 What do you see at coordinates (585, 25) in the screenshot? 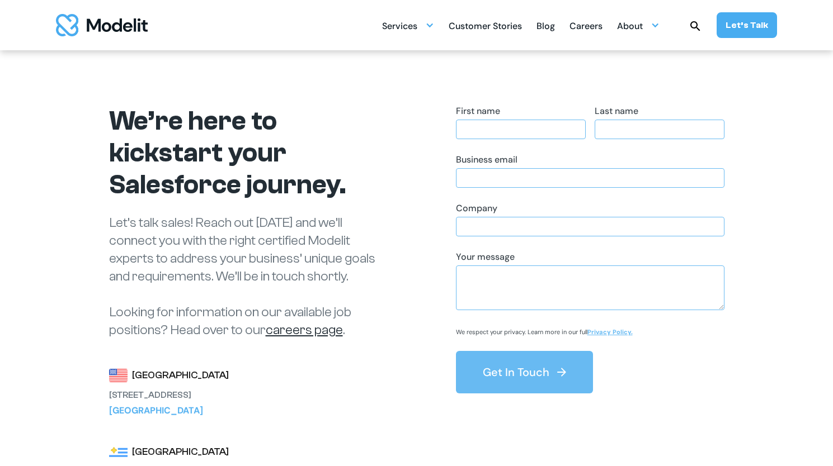
I see `a: Careers` at bounding box center [585, 25].